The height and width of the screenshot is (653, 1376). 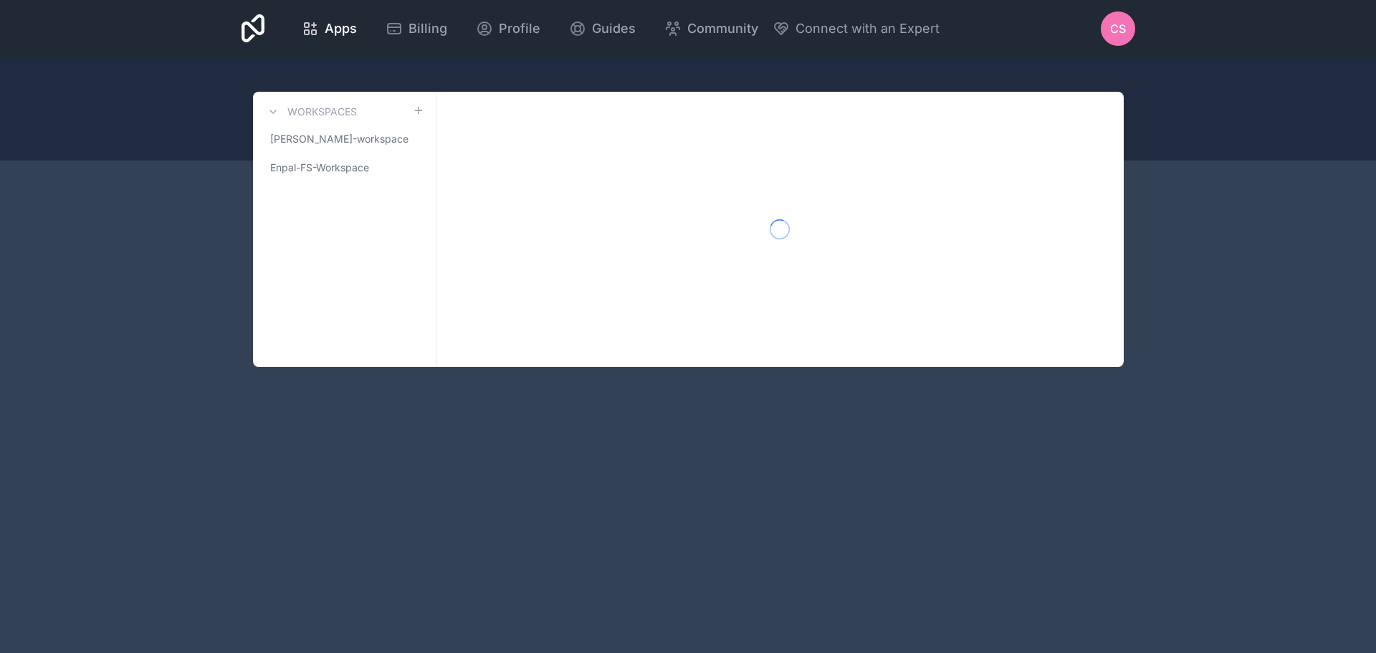 I want to click on span: Enpal-FS-Workspace, so click(x=320, y=168).